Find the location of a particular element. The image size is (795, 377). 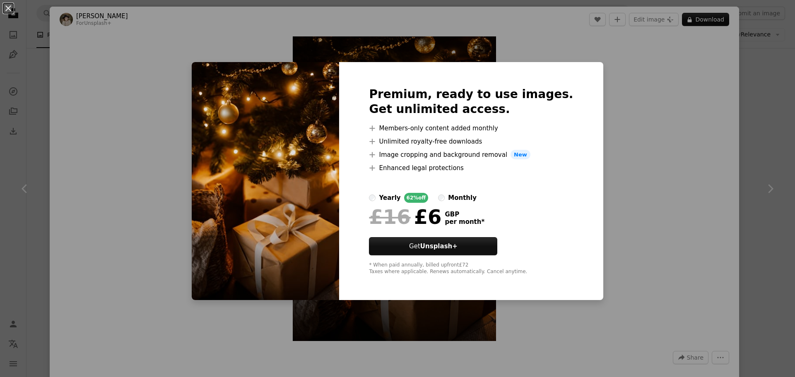

div: yearly is located at coordinates (390, 198).